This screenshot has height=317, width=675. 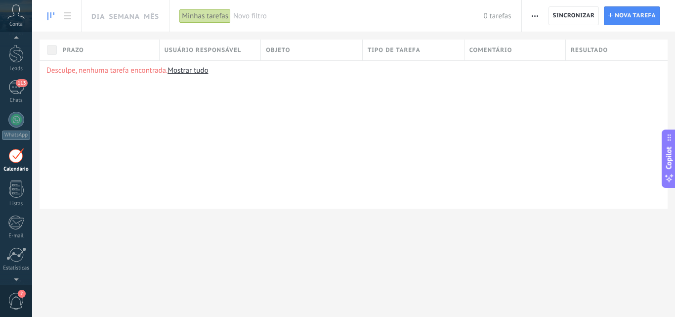 What do you see at coordinates (188, 70) in the screenshot?
I see `a: Mostrar tudo` at bounding box center [188, 70].